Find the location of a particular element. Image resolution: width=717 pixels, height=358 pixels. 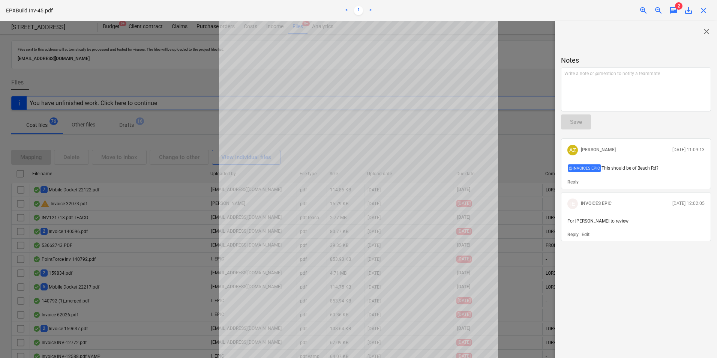

p: Edit is located at coordinates (586, 234).